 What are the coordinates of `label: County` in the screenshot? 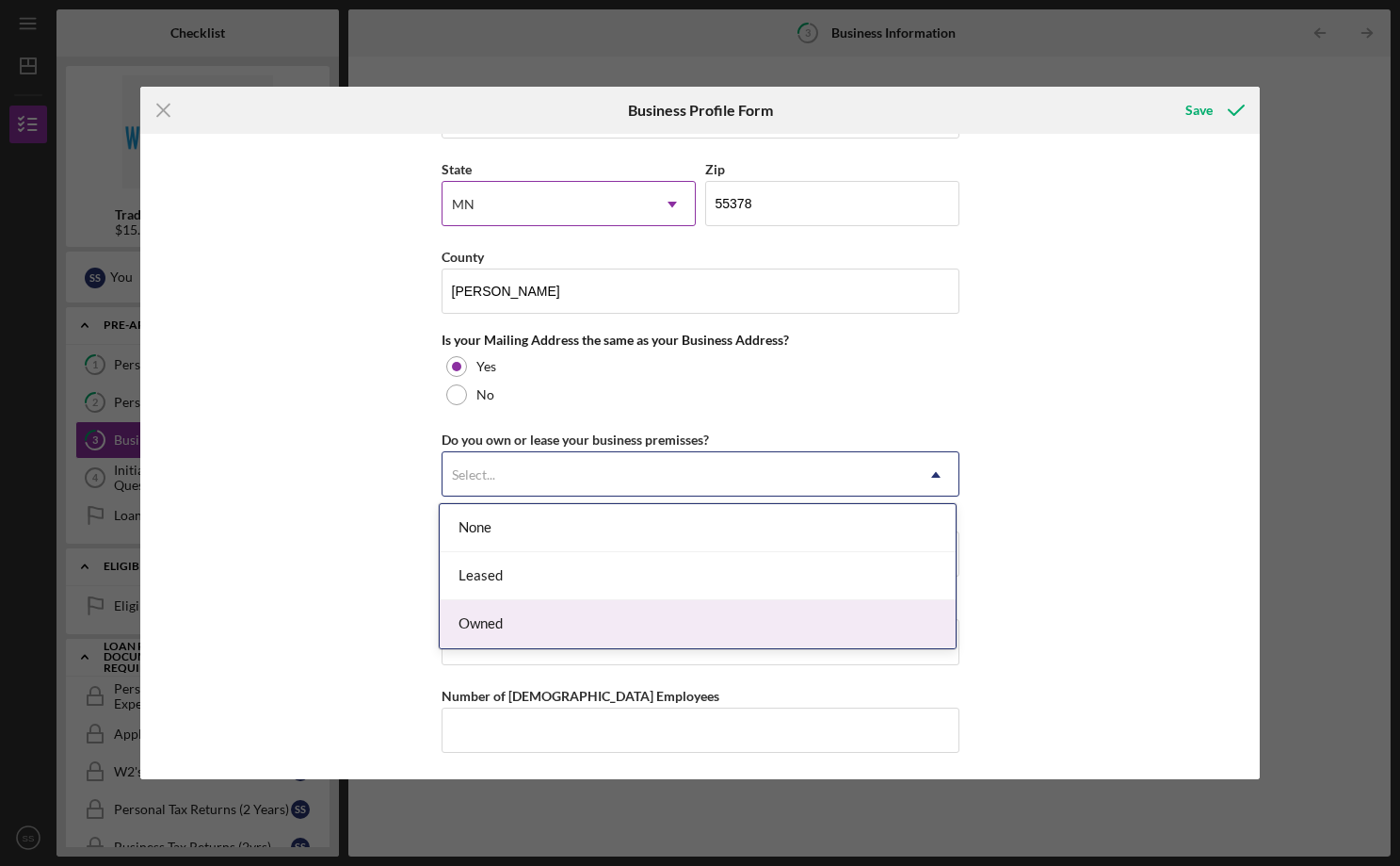 It's located at (462, 256).